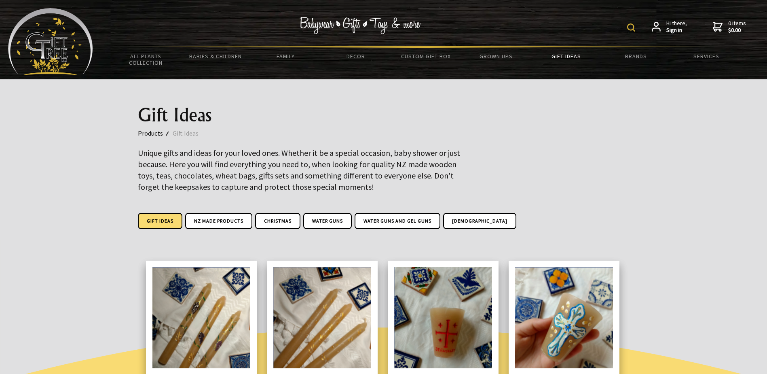  Describe the element at coordinates (384, 115) in the screenshot. I see `h1: Gift Ideas` at that location.